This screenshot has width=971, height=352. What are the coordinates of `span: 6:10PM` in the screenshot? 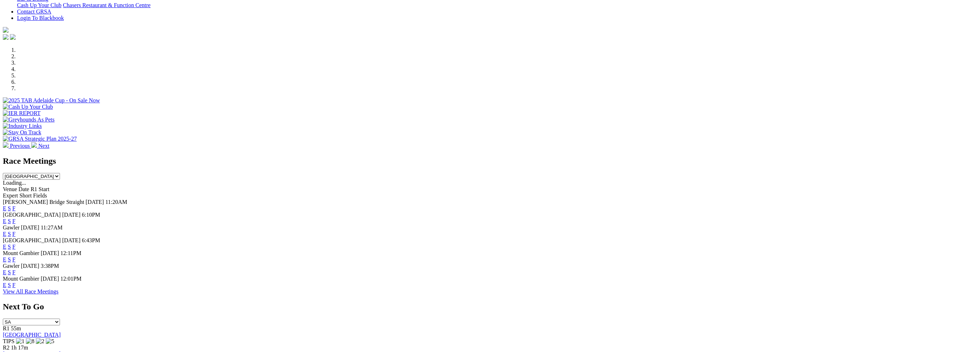 It's located at (91, 214).